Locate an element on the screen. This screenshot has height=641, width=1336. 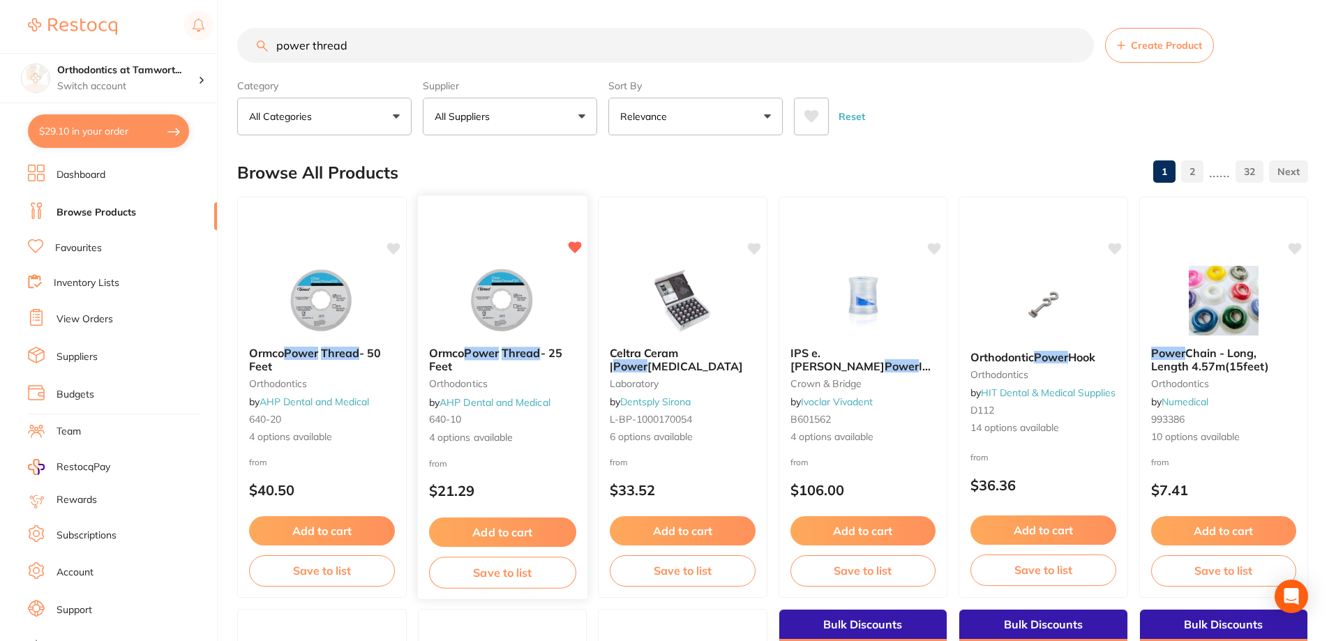
p: $40.50 is located at coordinates (322, 490).